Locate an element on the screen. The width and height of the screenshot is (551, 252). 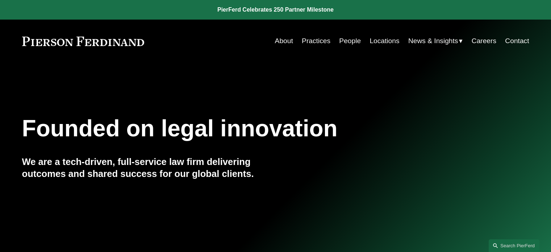
span: News & Insights is located at coordinates (433, 41).